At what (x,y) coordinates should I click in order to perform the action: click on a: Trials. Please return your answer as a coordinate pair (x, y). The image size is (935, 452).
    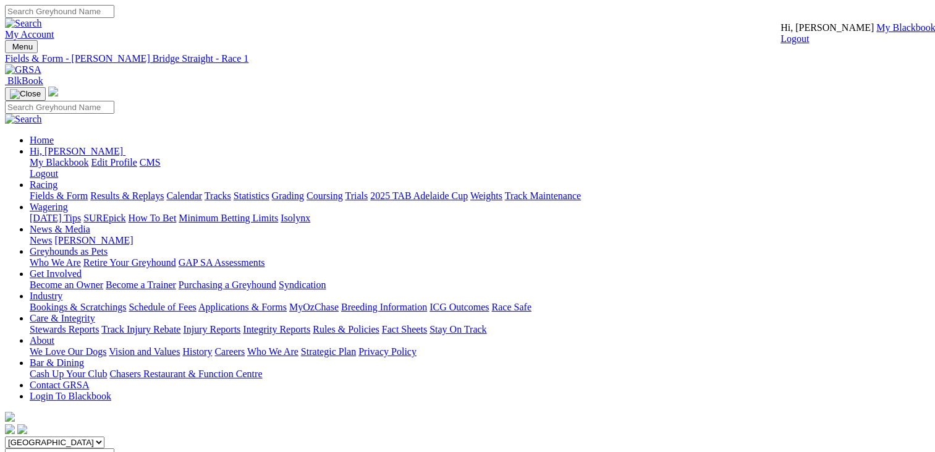
    Looking at the image, I should click on (356, 195).